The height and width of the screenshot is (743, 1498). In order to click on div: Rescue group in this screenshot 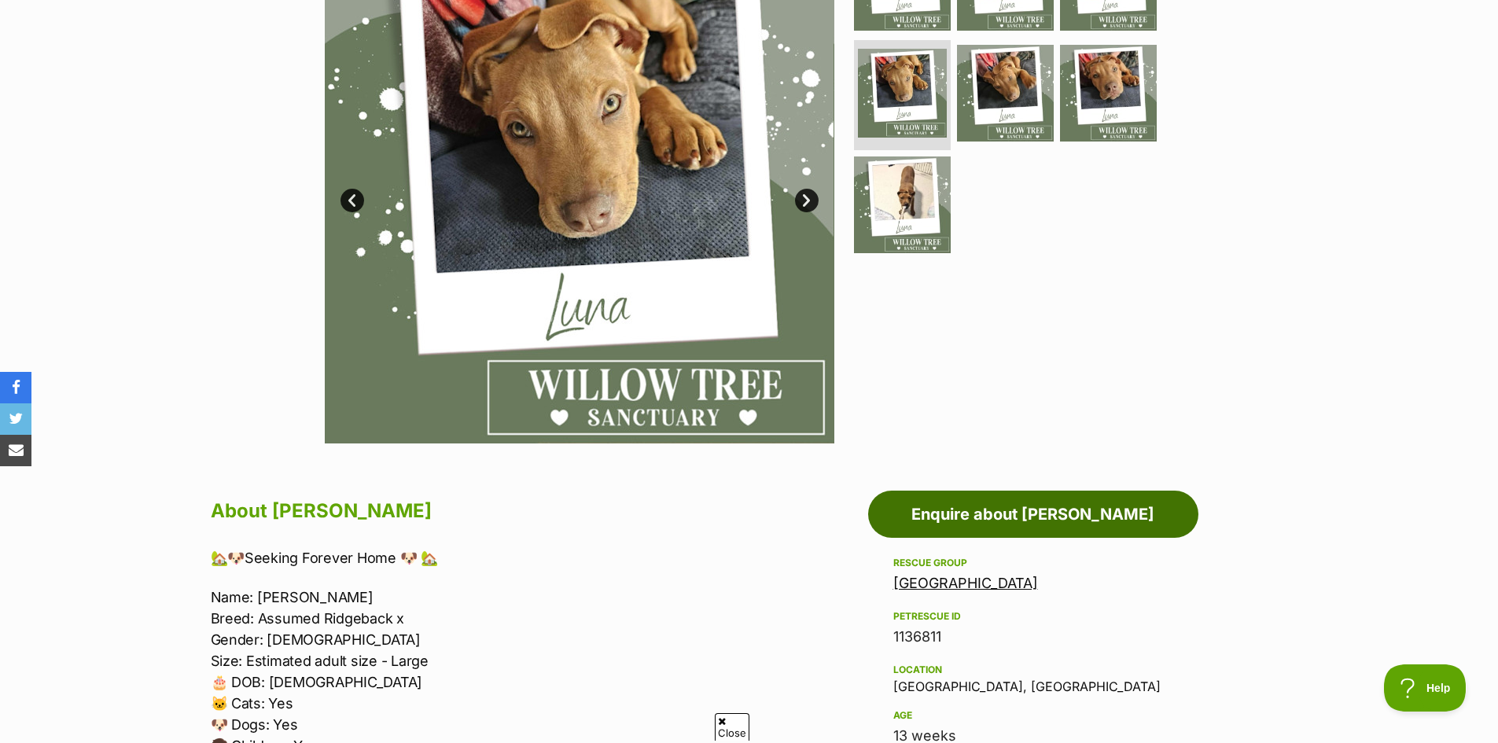, I will do `click(1033, 563)`.